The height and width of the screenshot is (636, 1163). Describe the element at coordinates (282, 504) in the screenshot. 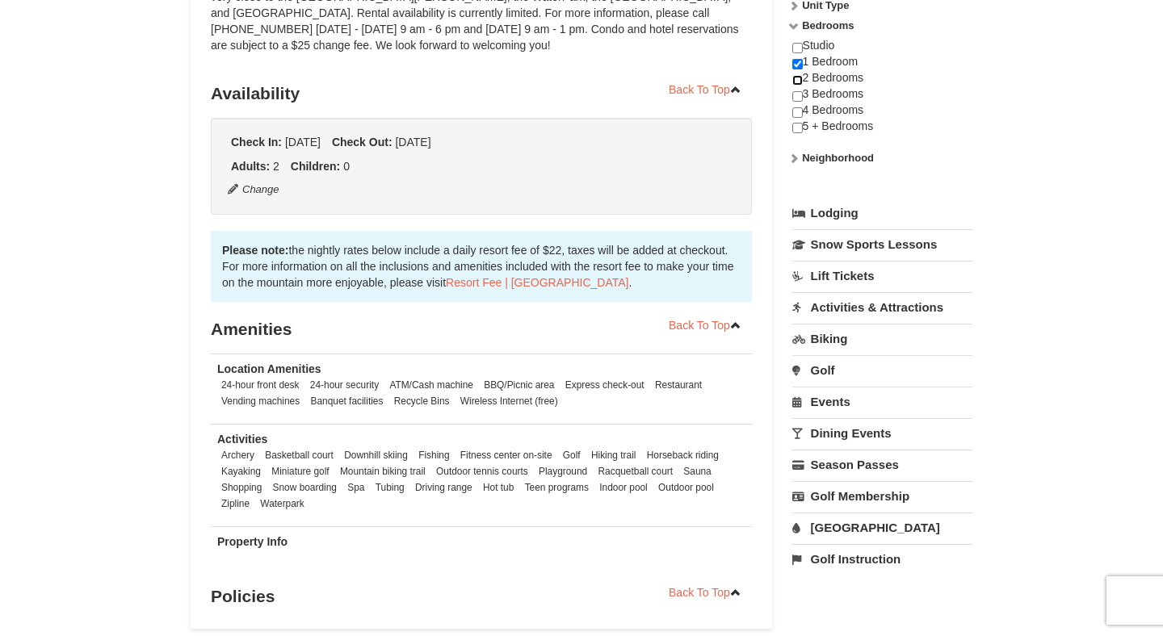

I see `li: Waterpark` at that location.